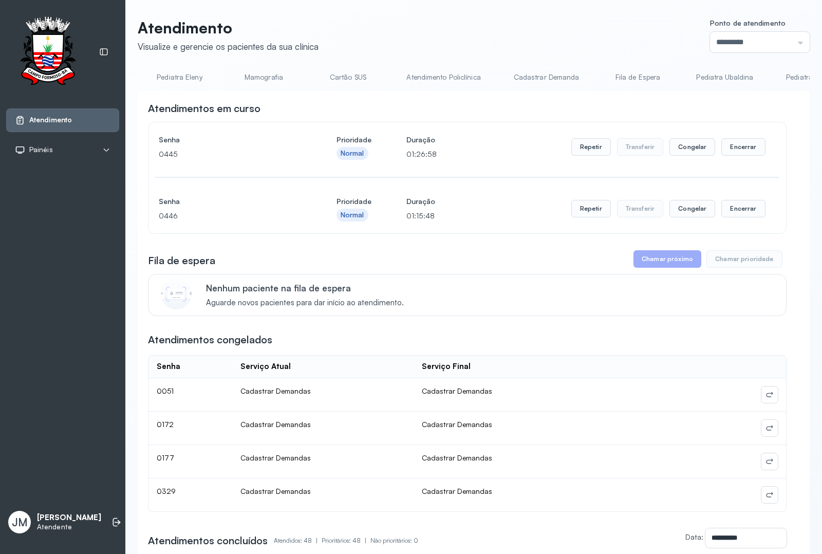  What do you see at coordinates (230, 154) in the screenshot?
I see `p: 0445` at bounding box center [230, 154].